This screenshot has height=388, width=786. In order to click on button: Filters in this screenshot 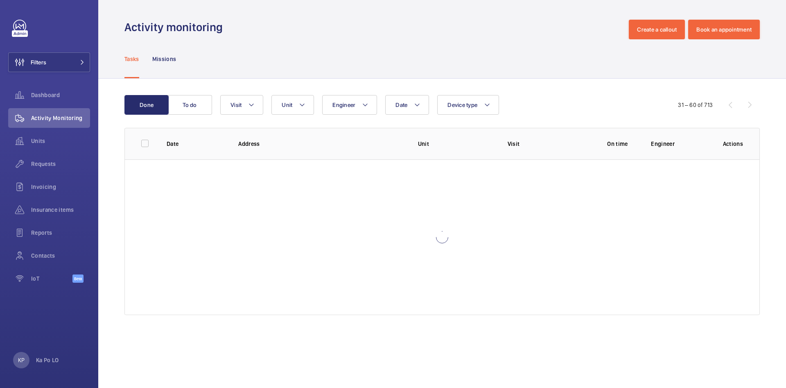, I will do `click(49, 62)`.